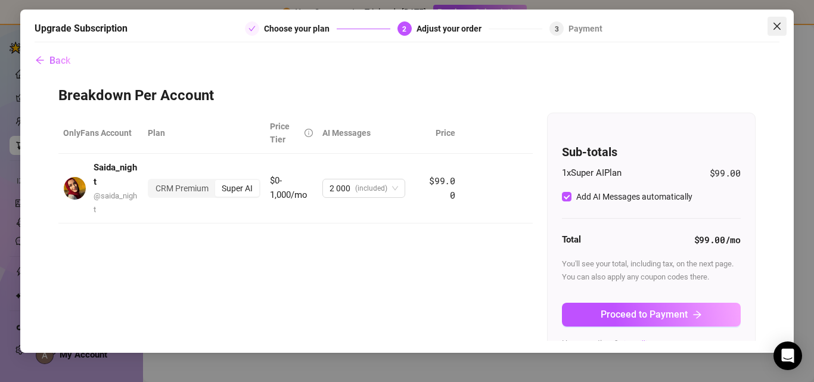  I want to click on span: close, so click(777, 26).